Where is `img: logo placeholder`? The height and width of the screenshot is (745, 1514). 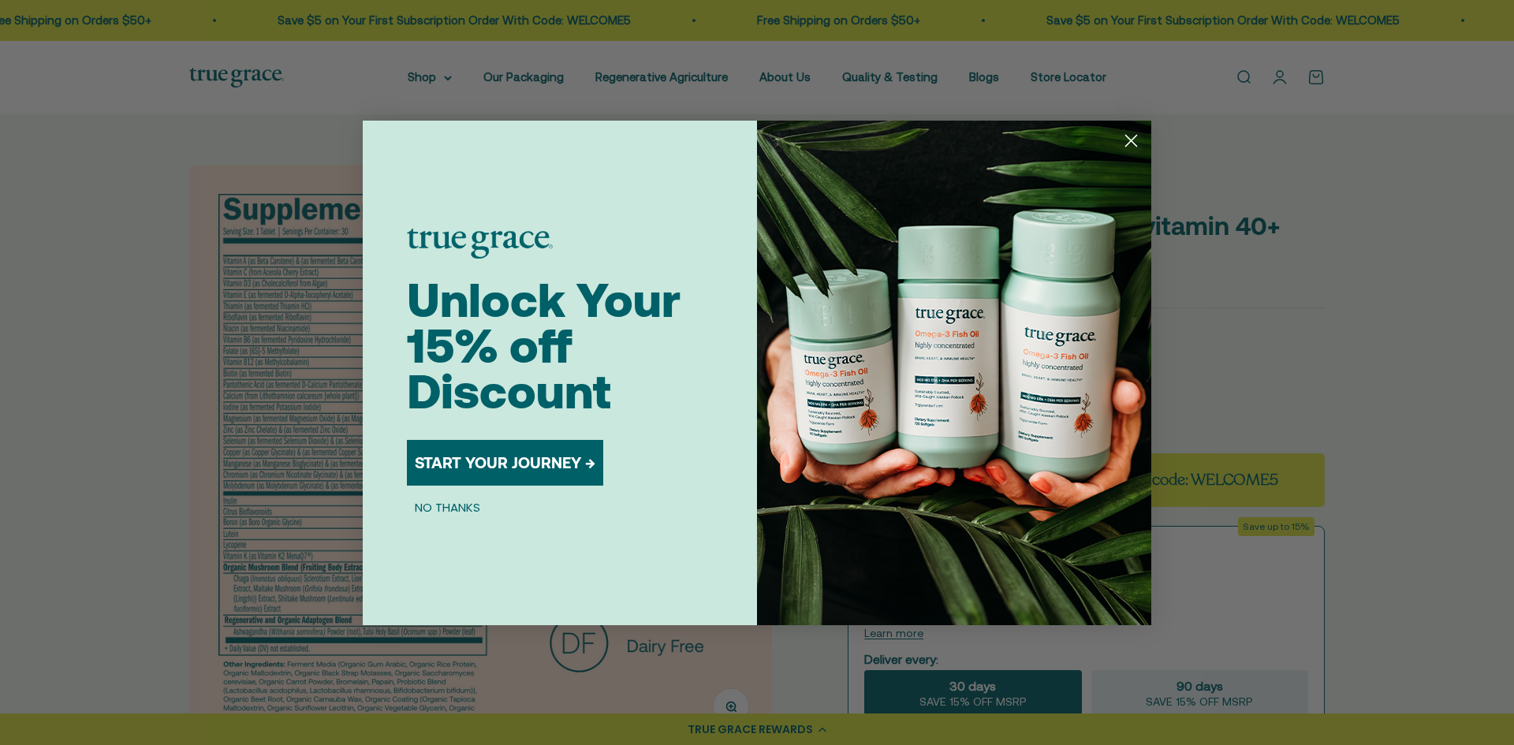
img: logo placeholder is located at coordinates (480, 244).